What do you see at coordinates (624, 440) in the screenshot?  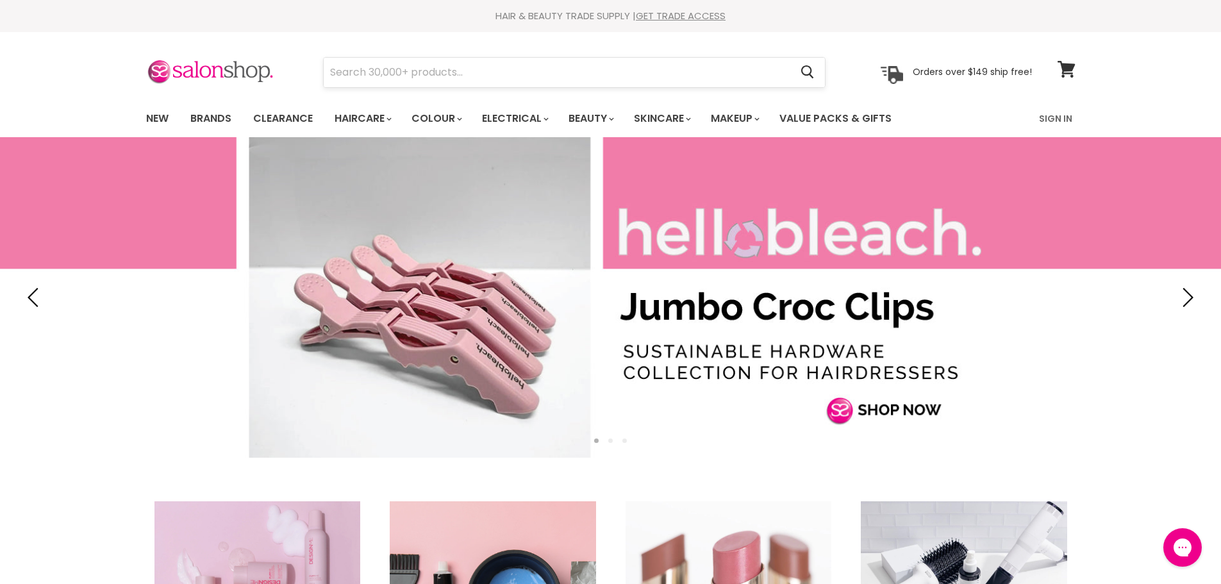 I see `li: Page dot 3` at bounding box center [624, 440].